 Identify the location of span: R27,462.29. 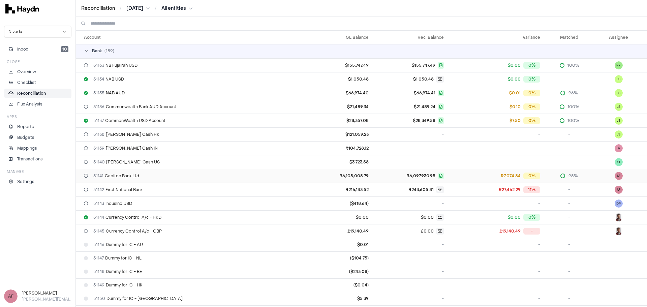
(510, 190).